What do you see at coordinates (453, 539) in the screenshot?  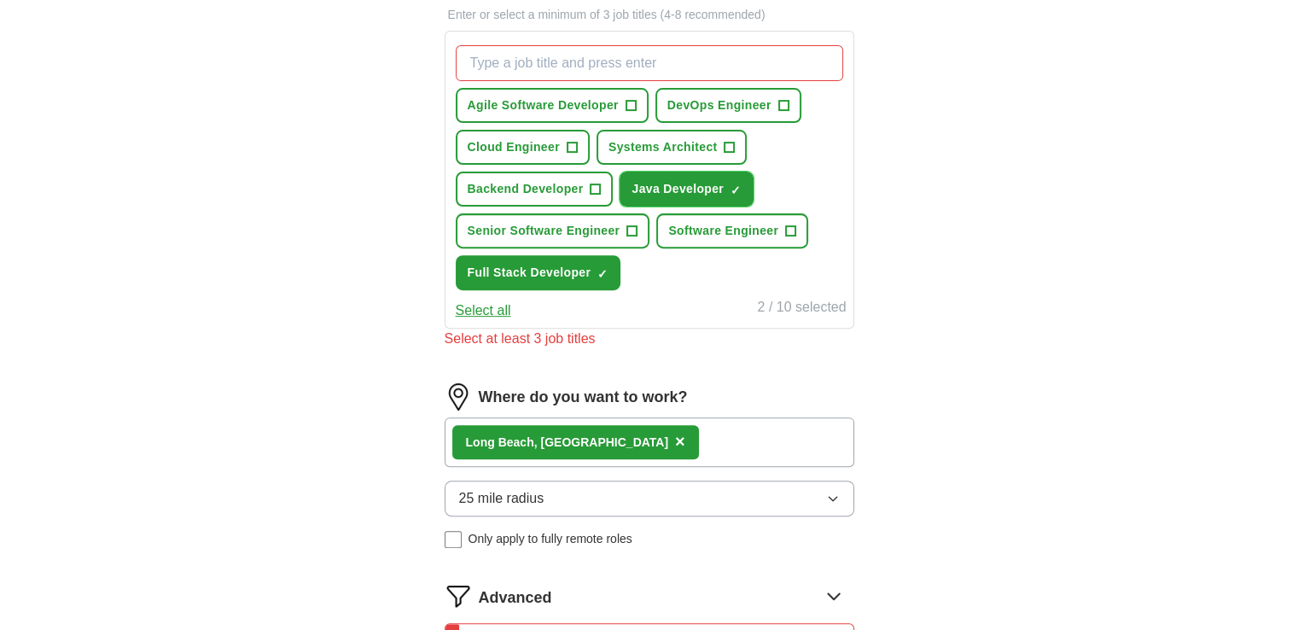 I see `input: Only apply to fully remote roles` at bounding box center [453, 539].